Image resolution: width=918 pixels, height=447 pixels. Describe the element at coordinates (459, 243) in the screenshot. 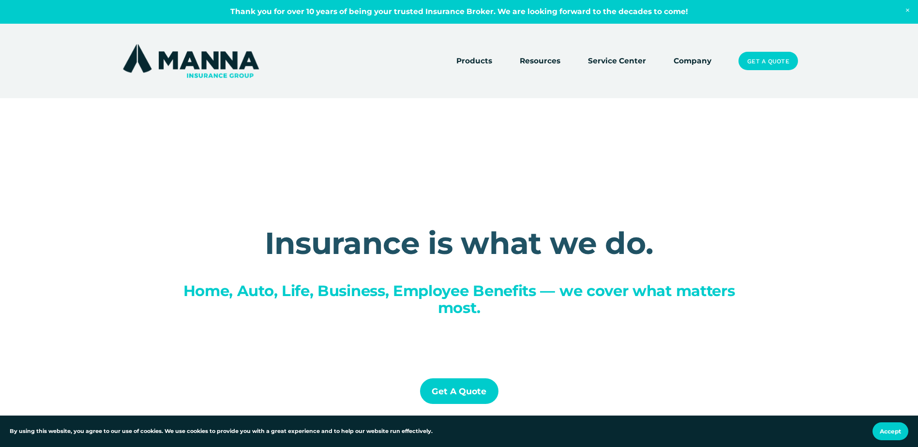

I see `strong: Insurance is what we do.` at that location.